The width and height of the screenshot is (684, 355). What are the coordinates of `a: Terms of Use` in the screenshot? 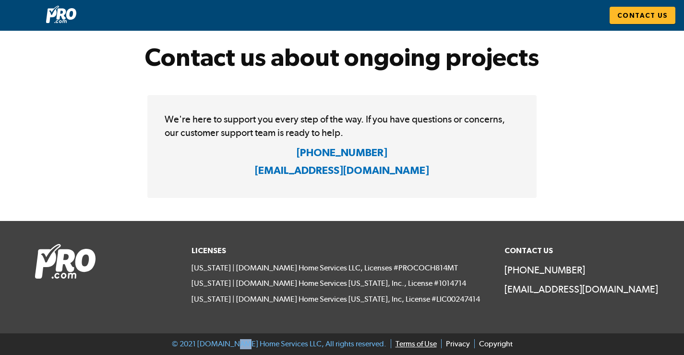 It's located at (414, 343).